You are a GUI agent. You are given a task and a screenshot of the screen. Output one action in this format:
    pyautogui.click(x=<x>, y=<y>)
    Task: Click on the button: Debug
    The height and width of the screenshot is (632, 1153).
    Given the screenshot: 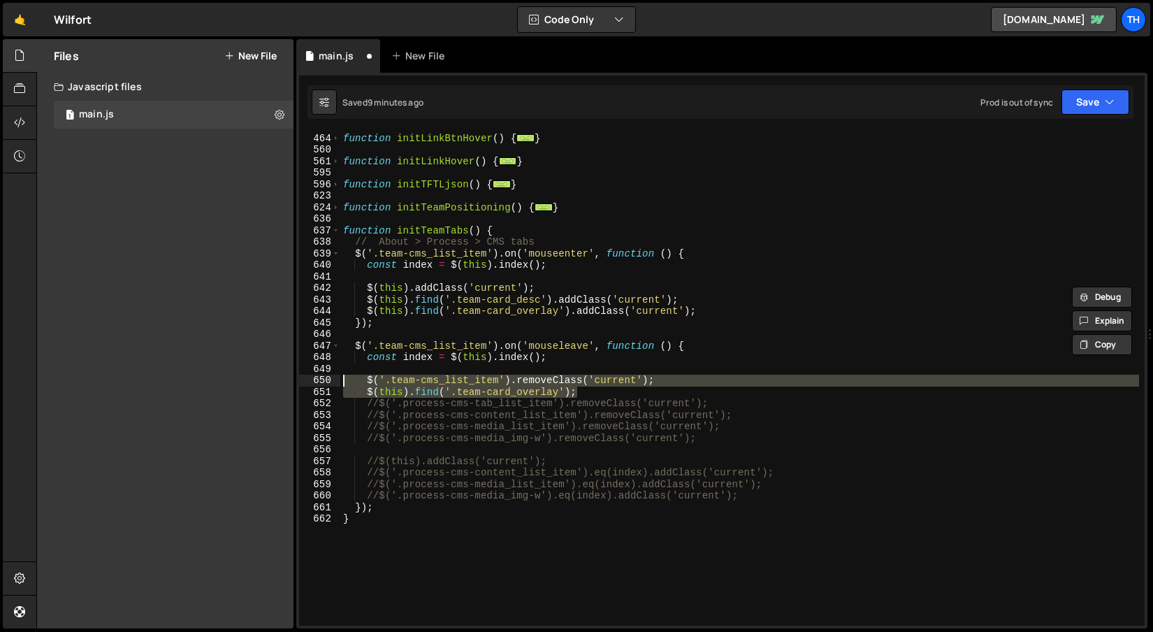 What is the action you would take?
    pyautogui.click(x=1102, y=297)
    